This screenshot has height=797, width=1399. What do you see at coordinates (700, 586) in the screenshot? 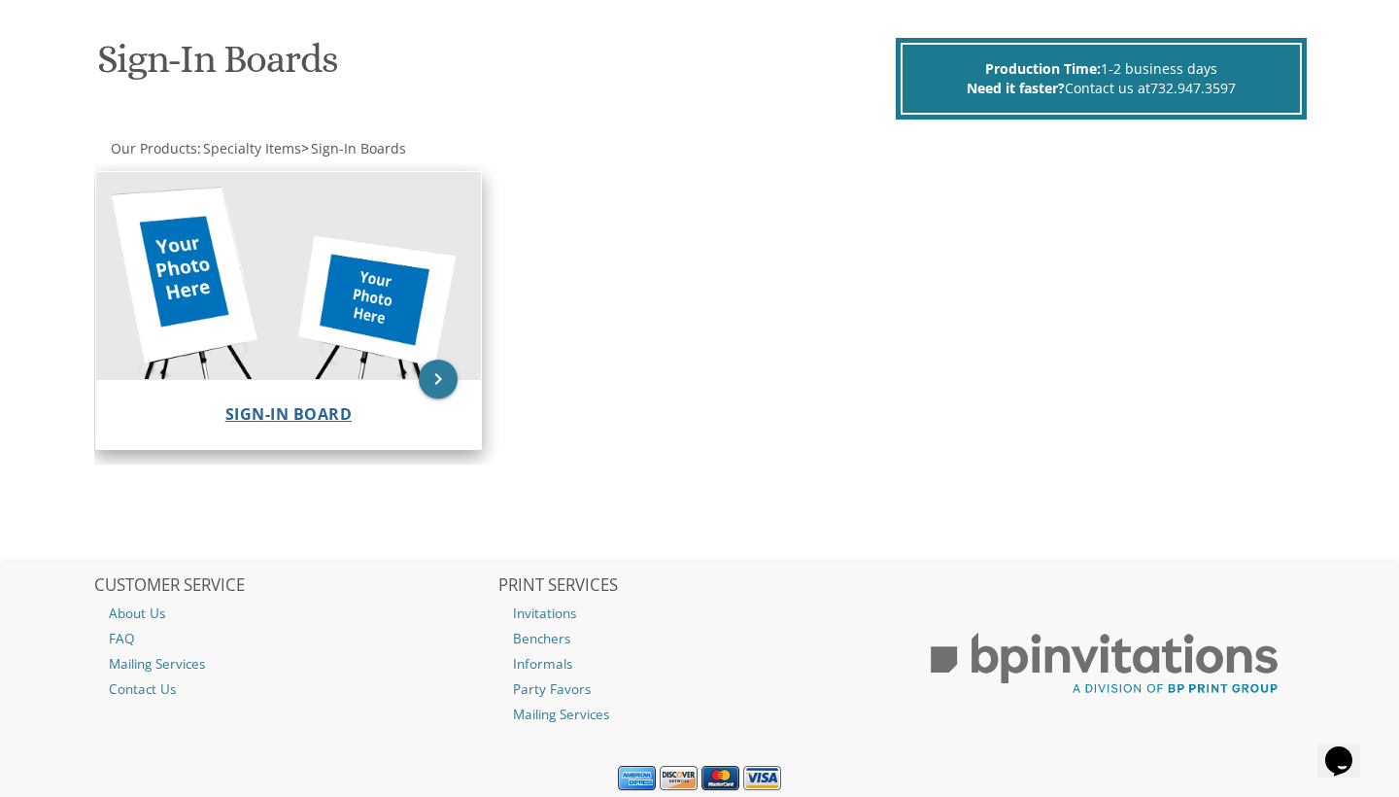
I see `h2: PRINT SERVICES` at bounding box center [700, 586].